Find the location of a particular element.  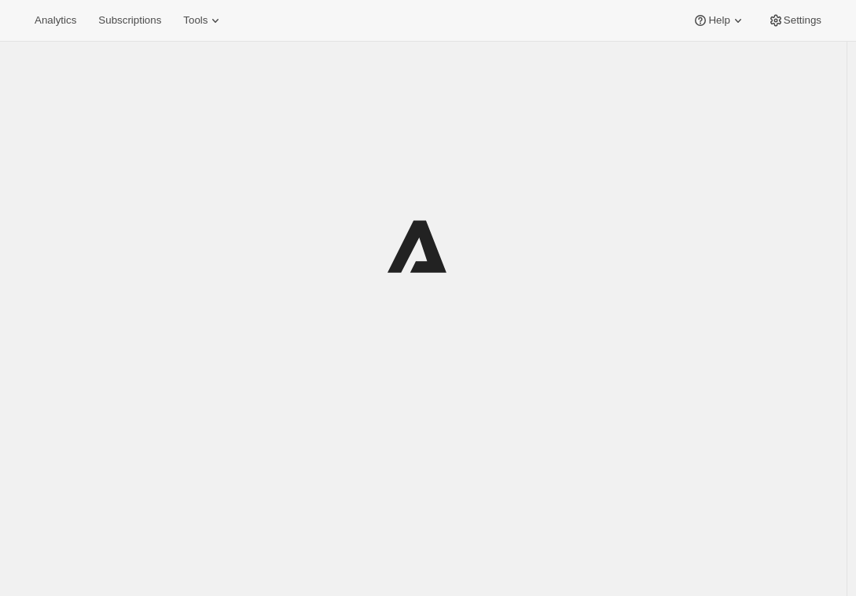

span: Settings is located at coordinates (803, 20).